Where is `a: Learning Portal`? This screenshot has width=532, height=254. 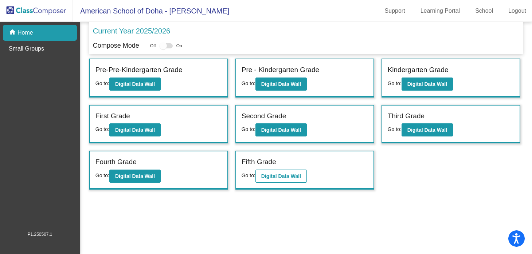 a: Learning Portal is located at coordinates (440, 11).